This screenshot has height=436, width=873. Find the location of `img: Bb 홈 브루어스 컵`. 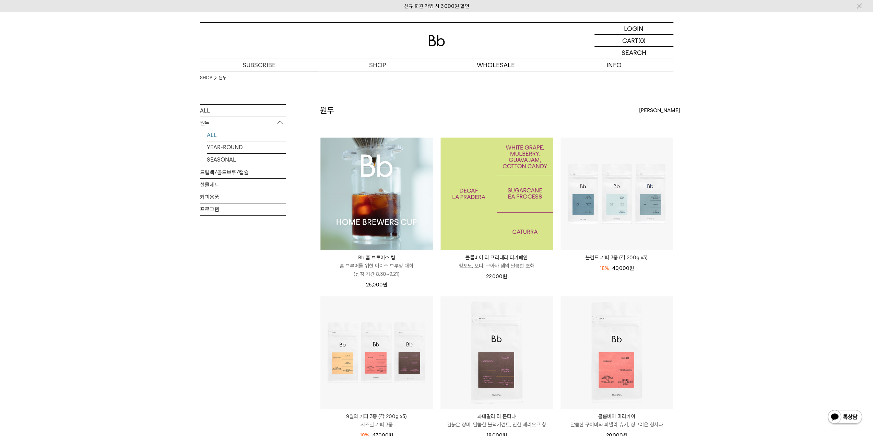

img: Bb 홈 브루어스 컵 is located at coordinates (377, 194).